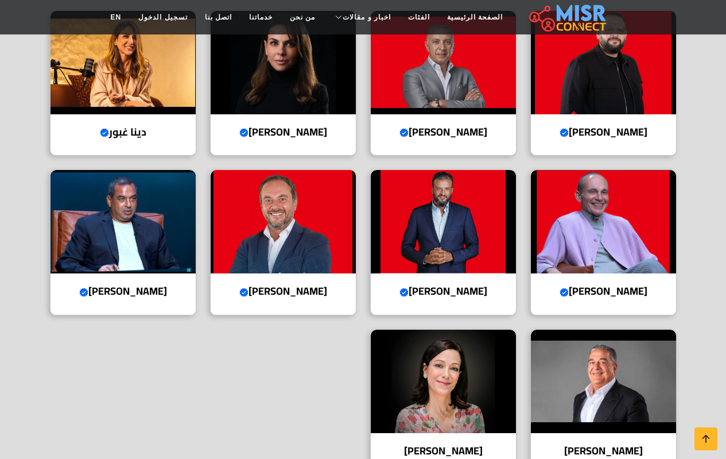 This screenshot has width=726, height=459. I want to click on a: الفئات, so click(419, 17).